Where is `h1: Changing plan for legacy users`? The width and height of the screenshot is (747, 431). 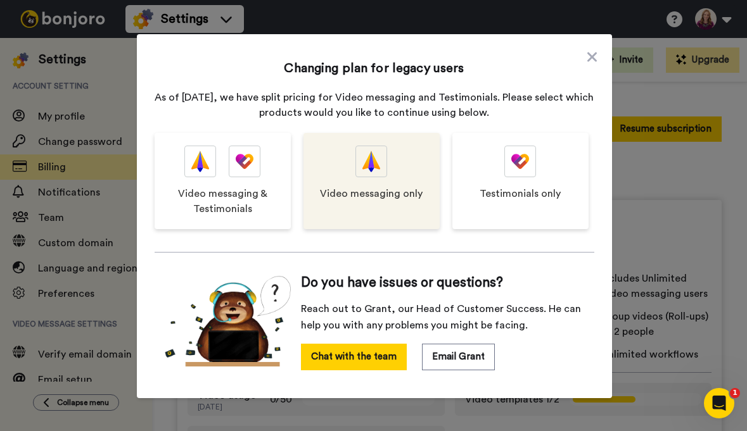 h1: Changing plan for legacy users is located at coordinates (374, 68).